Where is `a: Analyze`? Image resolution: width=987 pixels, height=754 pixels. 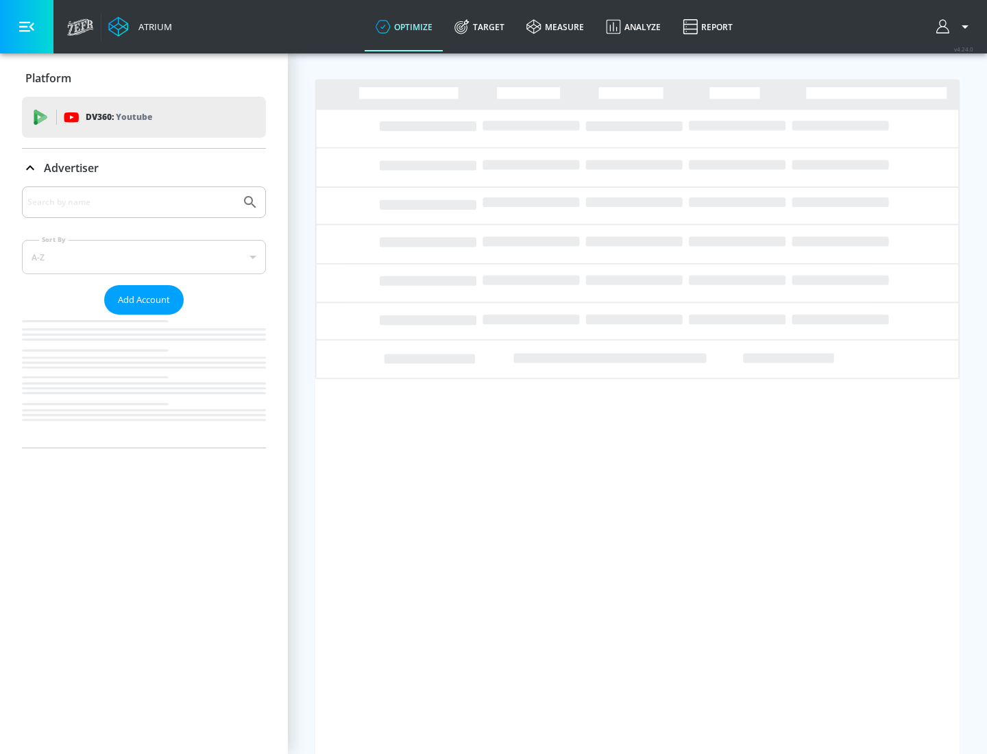 a: Analyze is located at coordinates (633, 27).